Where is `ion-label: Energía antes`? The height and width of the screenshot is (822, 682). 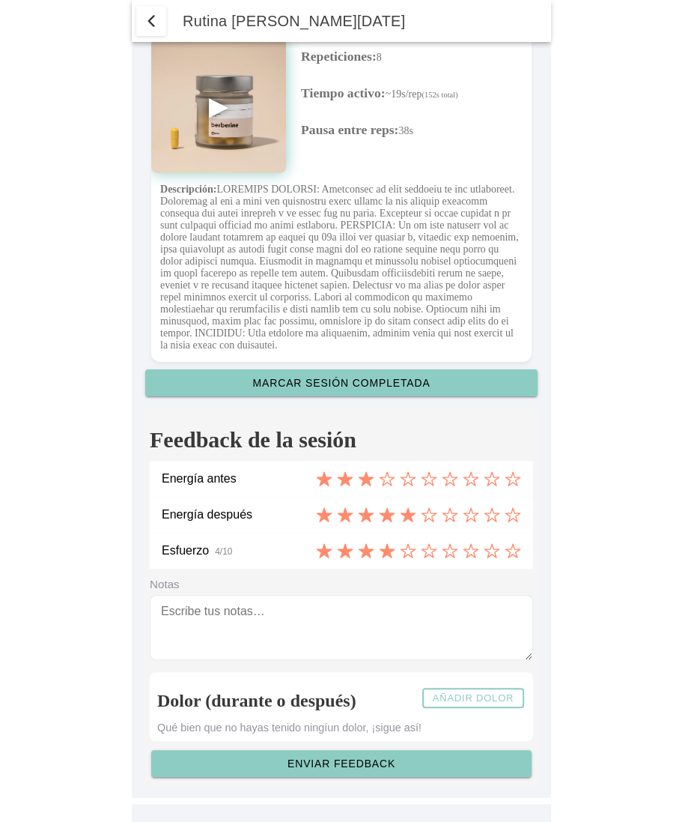 ion-label: Energía antes is located at coordinates (239, 479).